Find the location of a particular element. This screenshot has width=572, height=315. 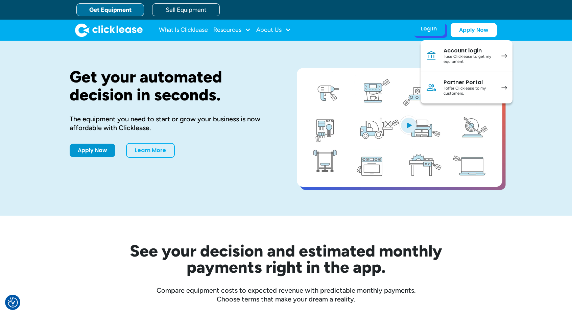

div: I use Clicklease to get my equipment is located at coordinates (469, 59).